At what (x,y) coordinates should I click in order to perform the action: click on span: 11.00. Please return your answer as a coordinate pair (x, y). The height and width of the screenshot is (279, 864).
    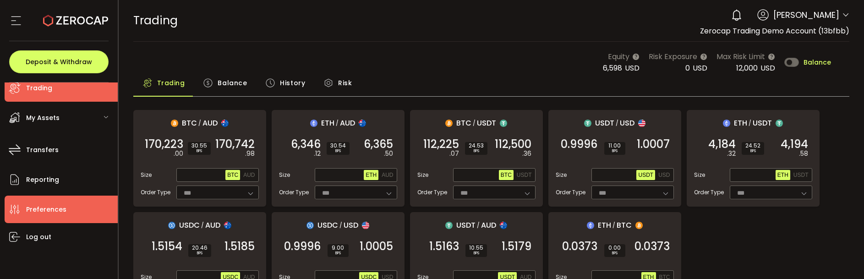
    Looking at the image, I should click on (615, 146).